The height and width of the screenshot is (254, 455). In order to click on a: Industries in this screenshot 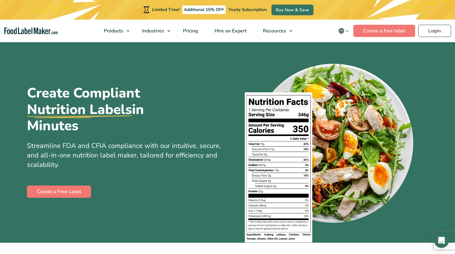, I will do `click(154, 31)`.